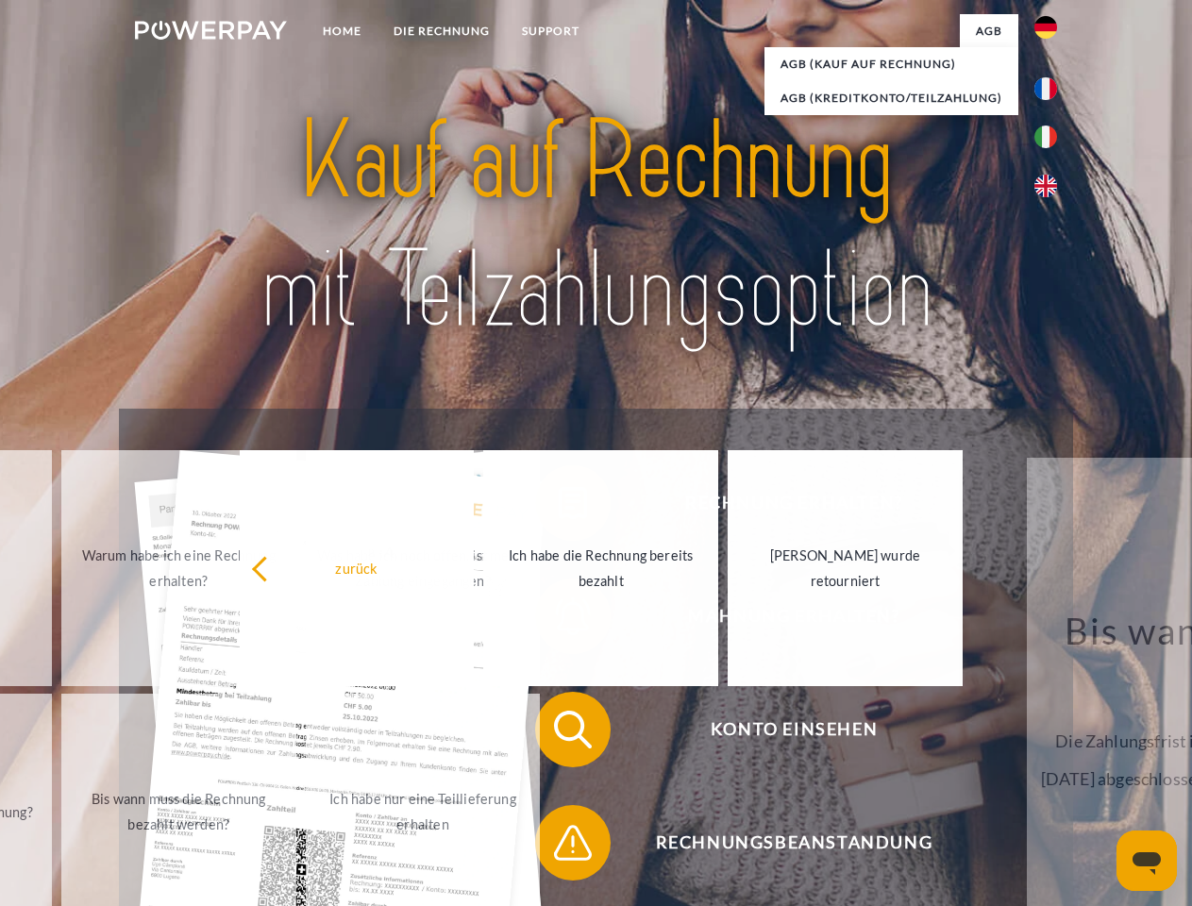  I want to click on a: SUPPORT, so click(550, 31).